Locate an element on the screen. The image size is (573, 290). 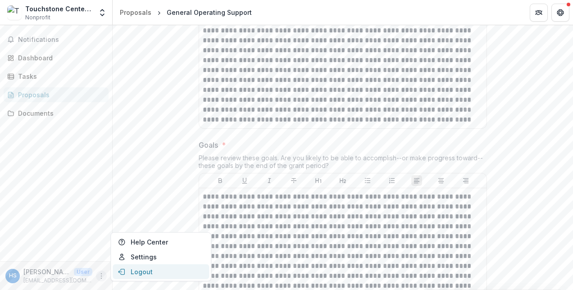
div: Tasks is located at coordinates (59, 76).